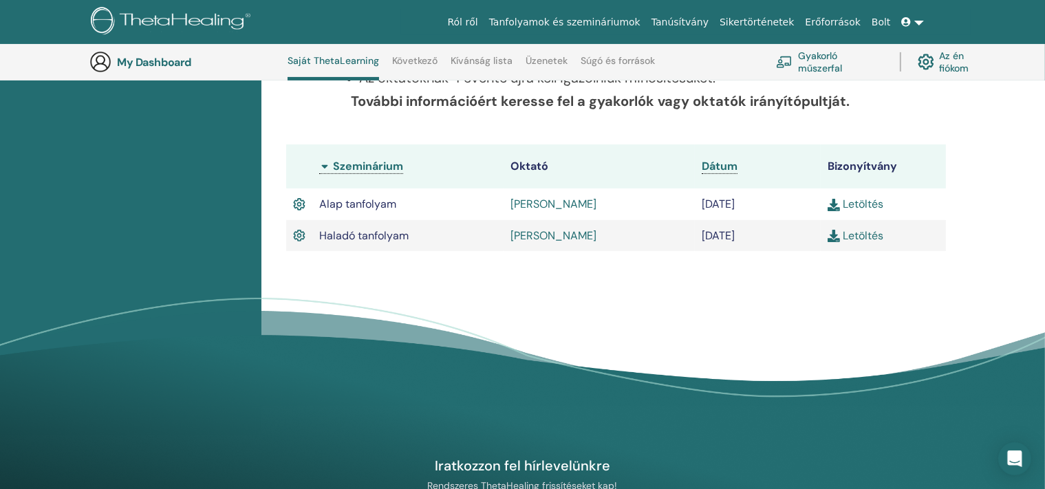 The image size is (1045, 489). What do you see at coordinates (1014, 459) in the screenshot?
I see `div: Open Intercom Messenger` at bounding box center [1014, 459].